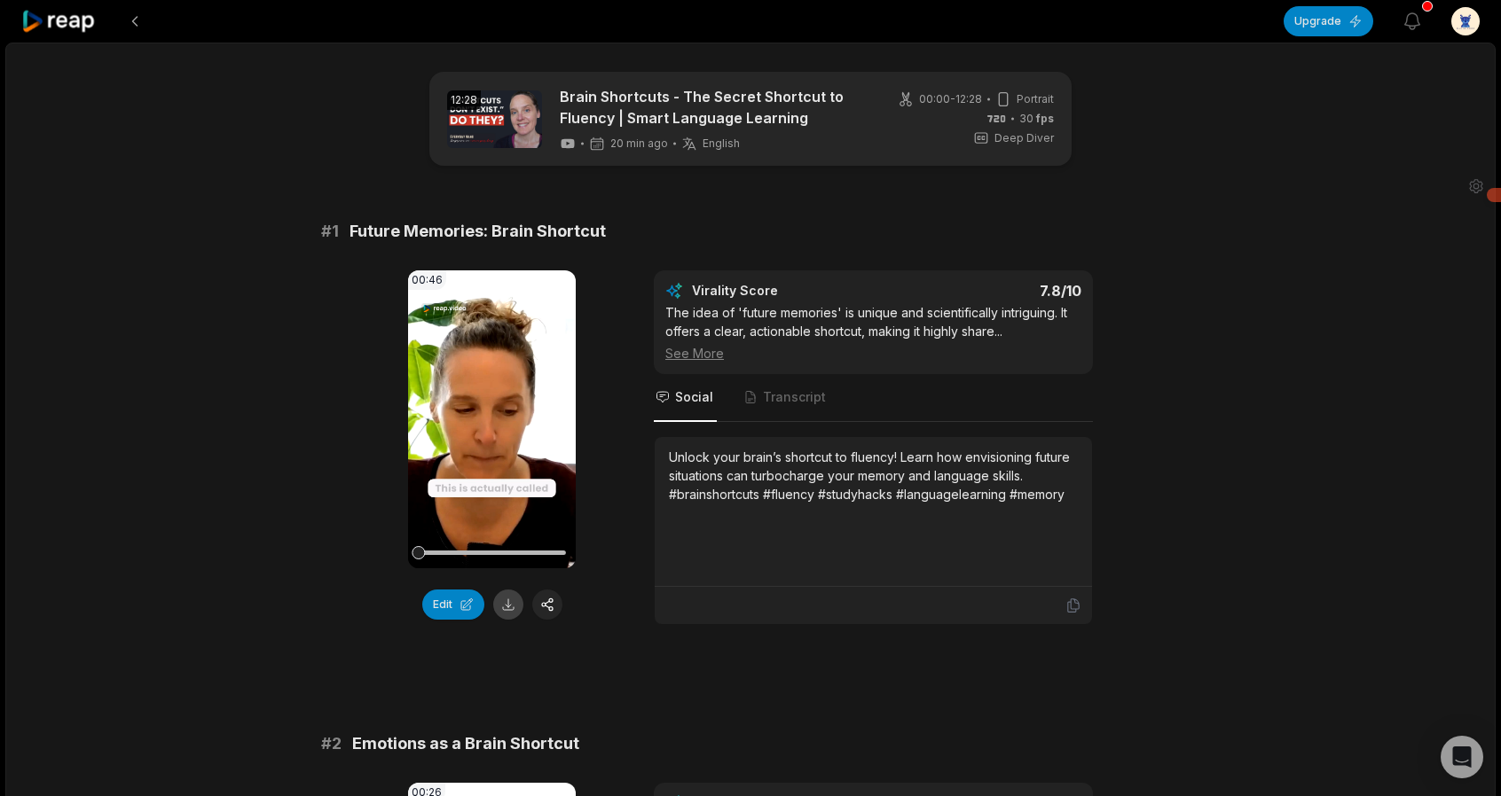  Describe the element at coordinates (873, 333) in the screenshot. I see `div: The idea of 'future memories' is unique and scientifically intriguing. It offers a clear, actiona...` at that location.